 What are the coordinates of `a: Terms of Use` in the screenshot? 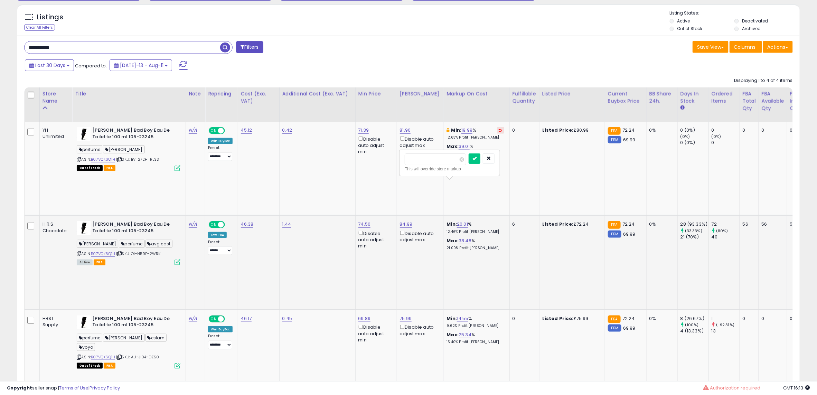 It's located at (74, 388).